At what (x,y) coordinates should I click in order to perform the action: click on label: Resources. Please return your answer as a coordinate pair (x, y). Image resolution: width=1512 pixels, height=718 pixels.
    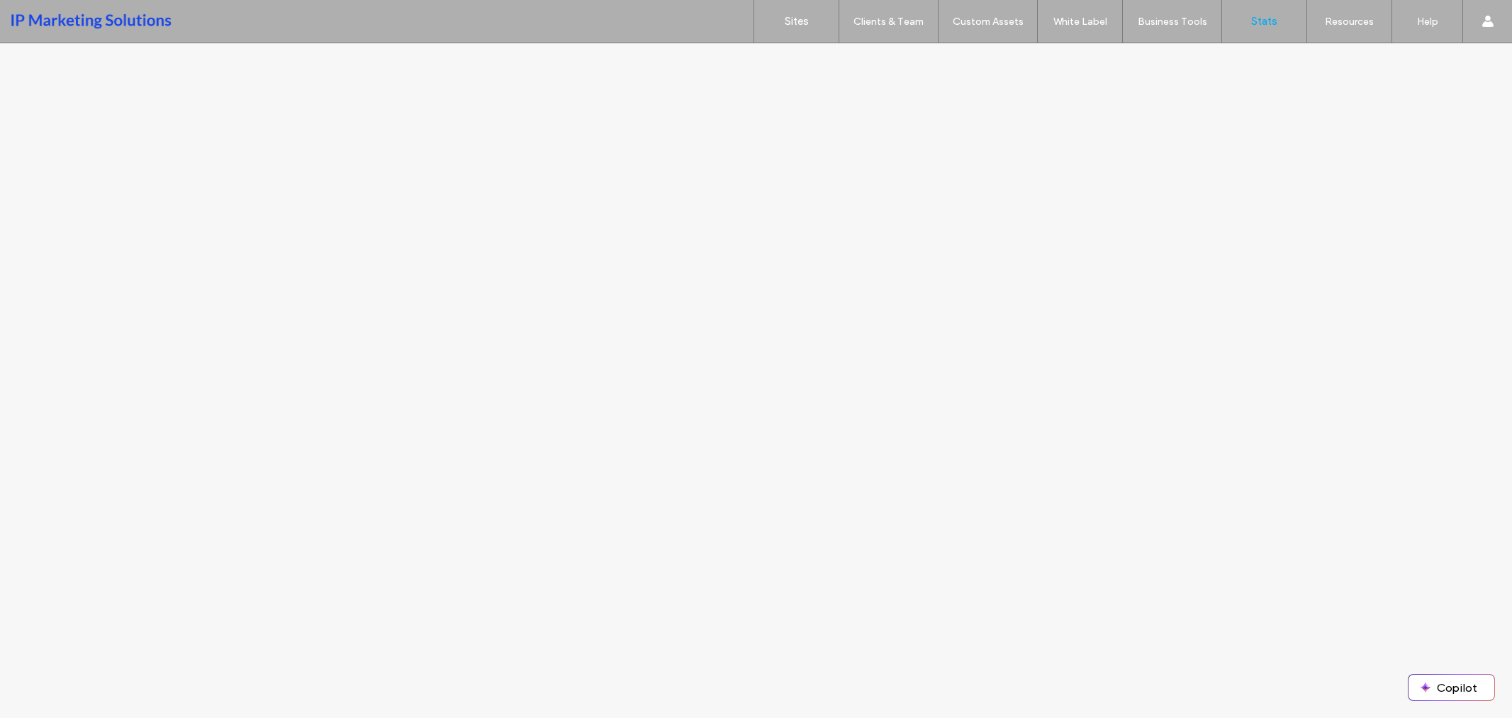
    Looking at the image, I should click on (1349, 21).